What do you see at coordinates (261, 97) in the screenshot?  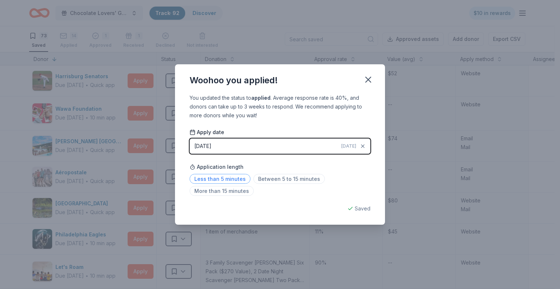 I see `b: applied` at bounding box center [261, 97].